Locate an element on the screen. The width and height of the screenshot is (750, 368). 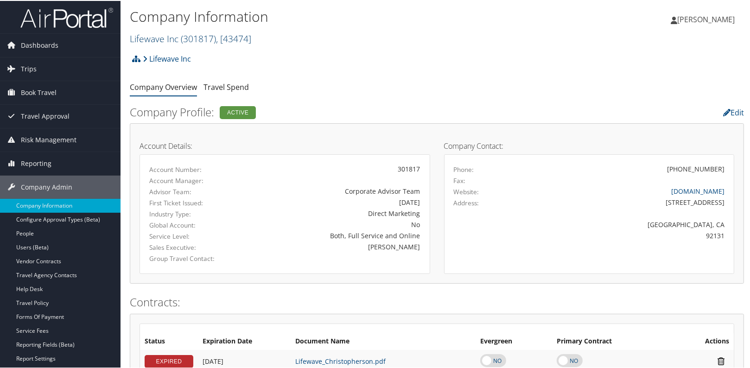
th: Expiration Date is located at coordinates (244, 341).